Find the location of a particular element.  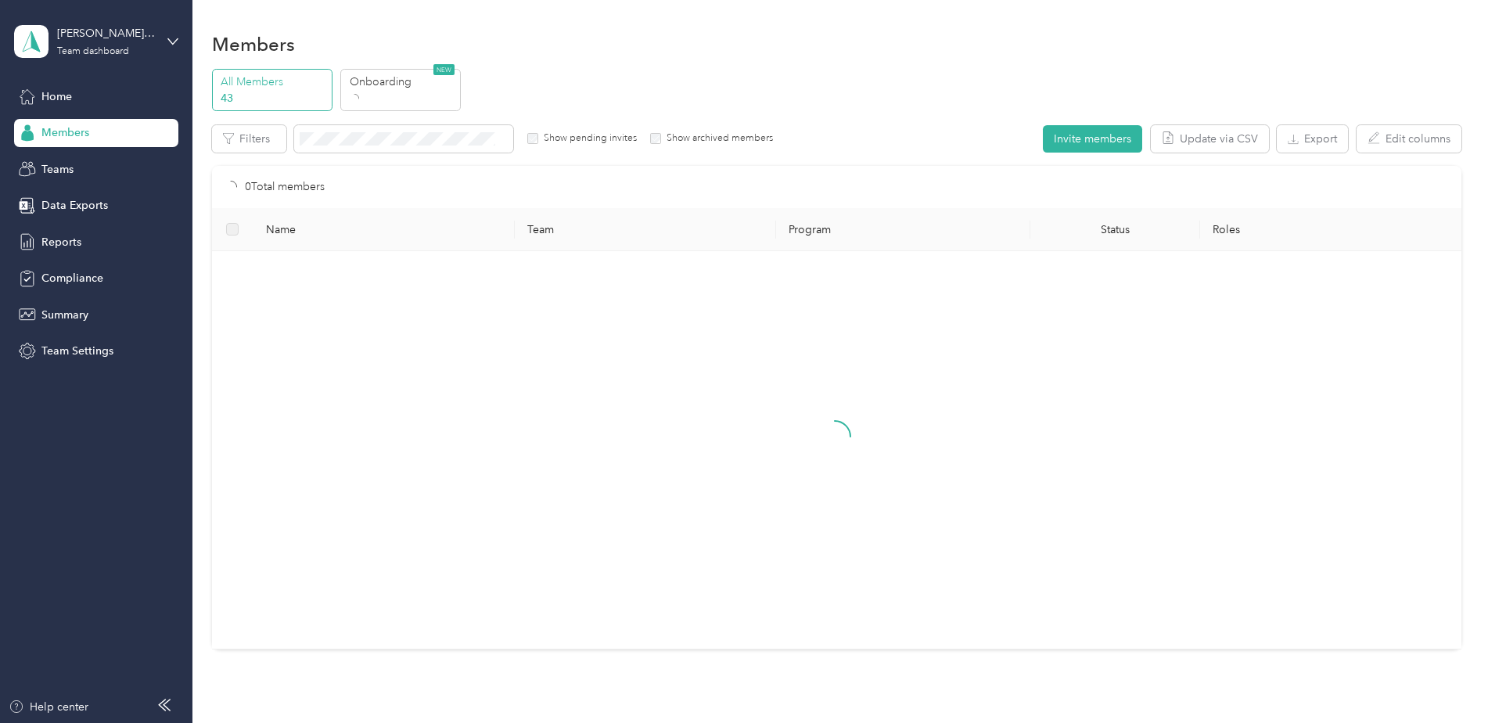

button: Filters is located at coordinates (249, 138).